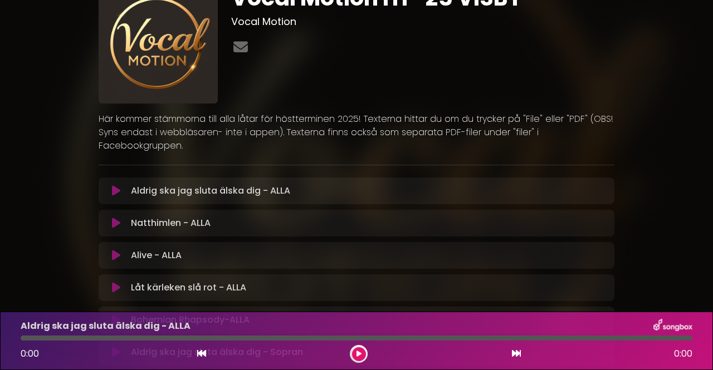 This screenshot has height=370, width=713. I want to click on h3: Vocal Motion, so click(423, 22).